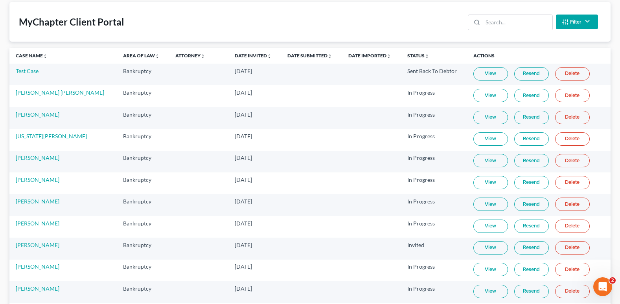 The height and width of the screenshot is (304, 620). What do you see at coordinates (613, 281) in the screenshot?
I see `span: 2` at bounding box center [613, 281].